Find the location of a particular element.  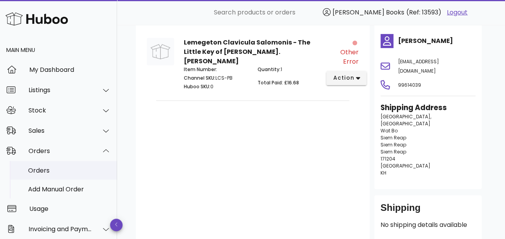

span: Quantity: is located at coordinates (268, 69).